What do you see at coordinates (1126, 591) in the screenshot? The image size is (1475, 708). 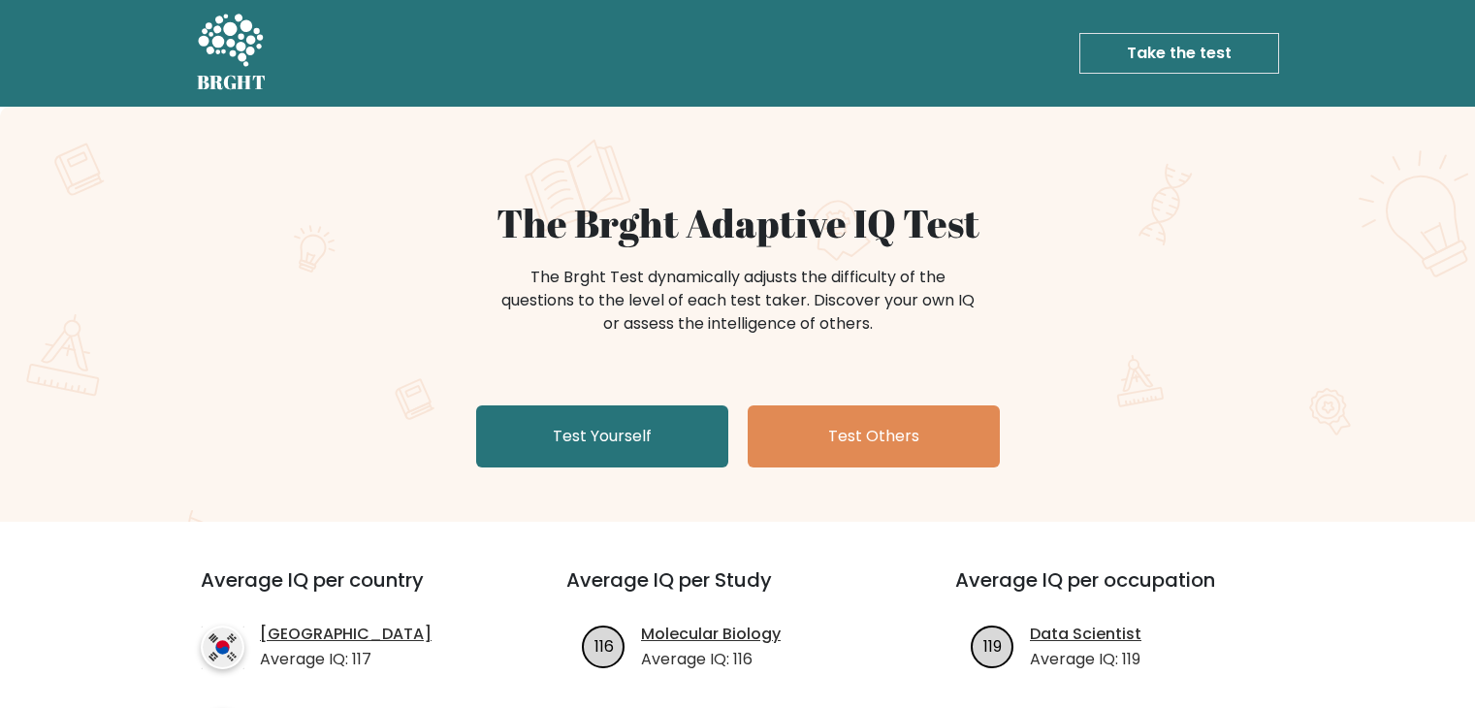 I see `h3: Average IQ per occupation` at bounding box center [1126, 591].